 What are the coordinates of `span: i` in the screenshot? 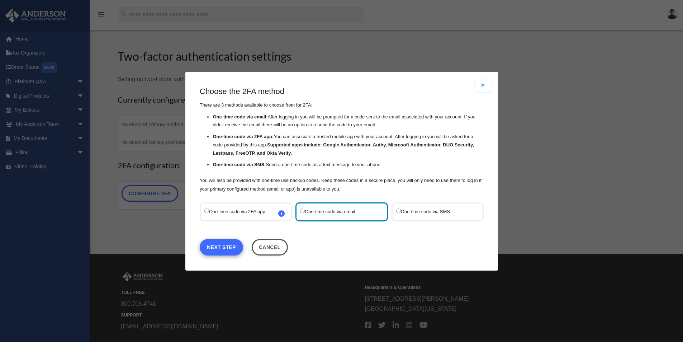 It's located at (281, 213).